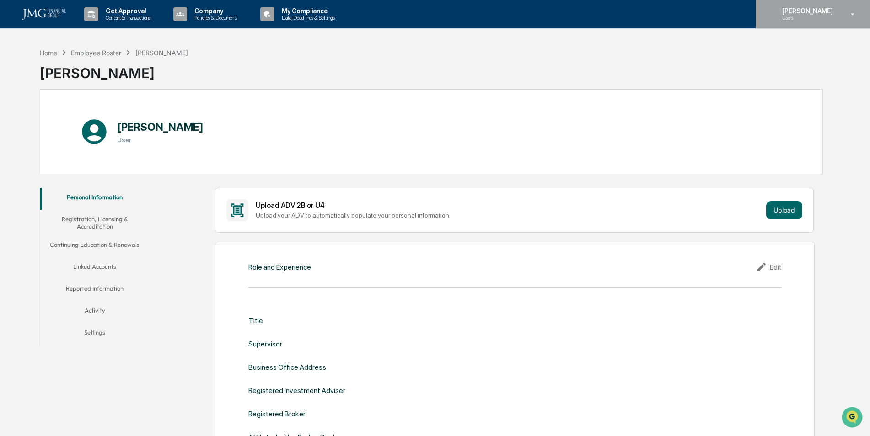 The height and width of the screenshot is (436, 870). Describe the element at coordinates (95, 268) in the screenshot. I see `button: Linked Accounts` at that location.